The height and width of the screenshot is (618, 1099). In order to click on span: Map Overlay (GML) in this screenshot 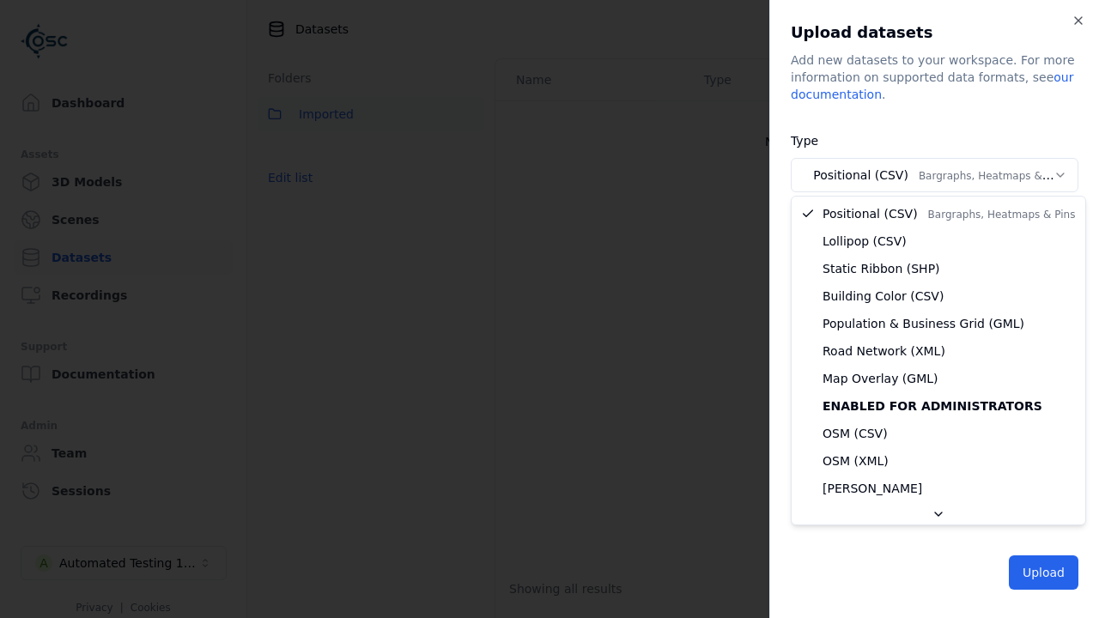, I will do `click(880, 379)`.